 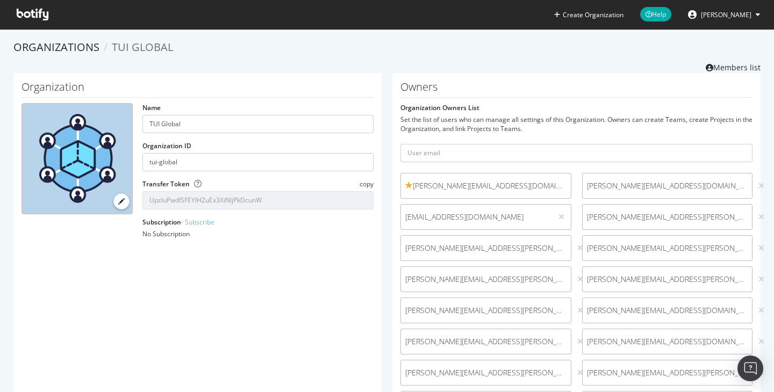 I want to click on div: Open Intercom Messenger, so click(x=750, y=369).